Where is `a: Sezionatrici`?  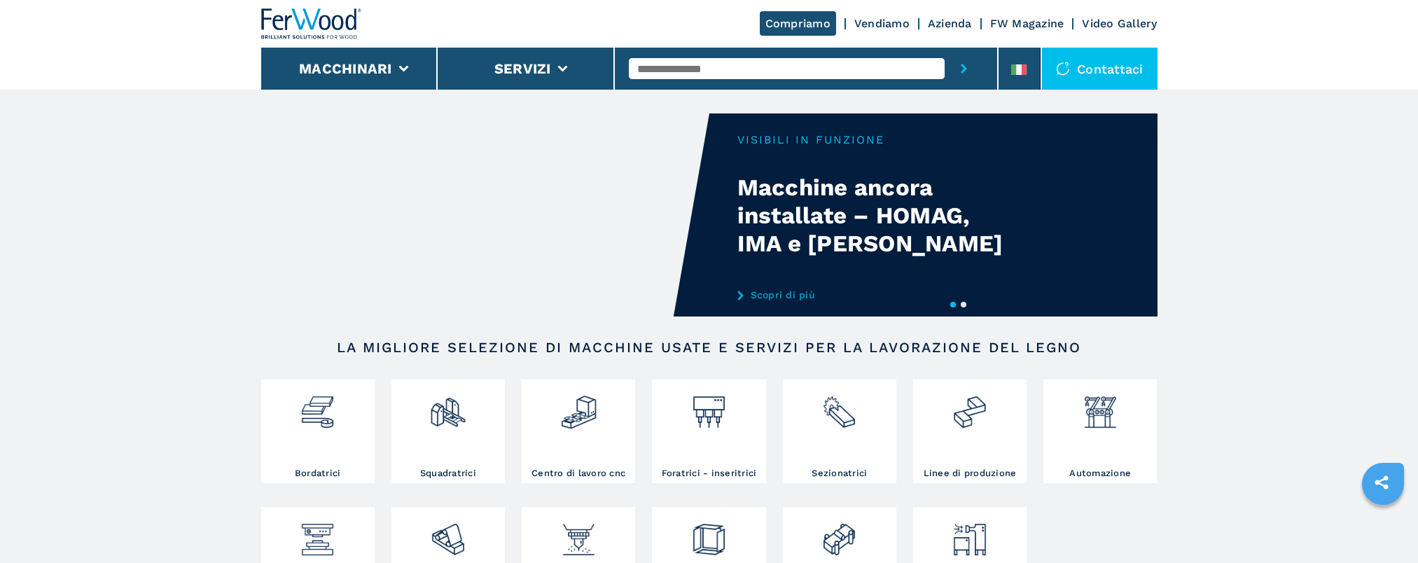 a: Sezionatrici is located at coordinates (840, 431).